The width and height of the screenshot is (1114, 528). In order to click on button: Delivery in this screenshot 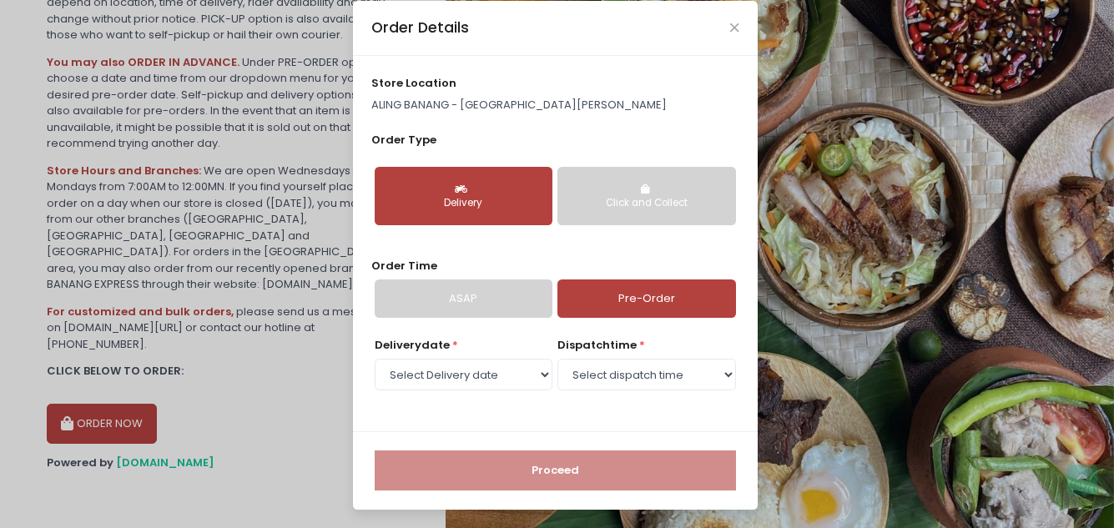, I will do `click(463, 196)`.